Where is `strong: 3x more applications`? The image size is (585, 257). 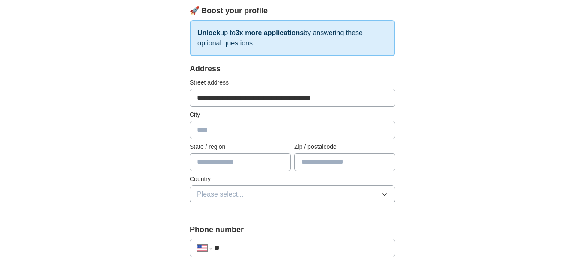
strong: 3x more applications is located at coordinates (269, 33).